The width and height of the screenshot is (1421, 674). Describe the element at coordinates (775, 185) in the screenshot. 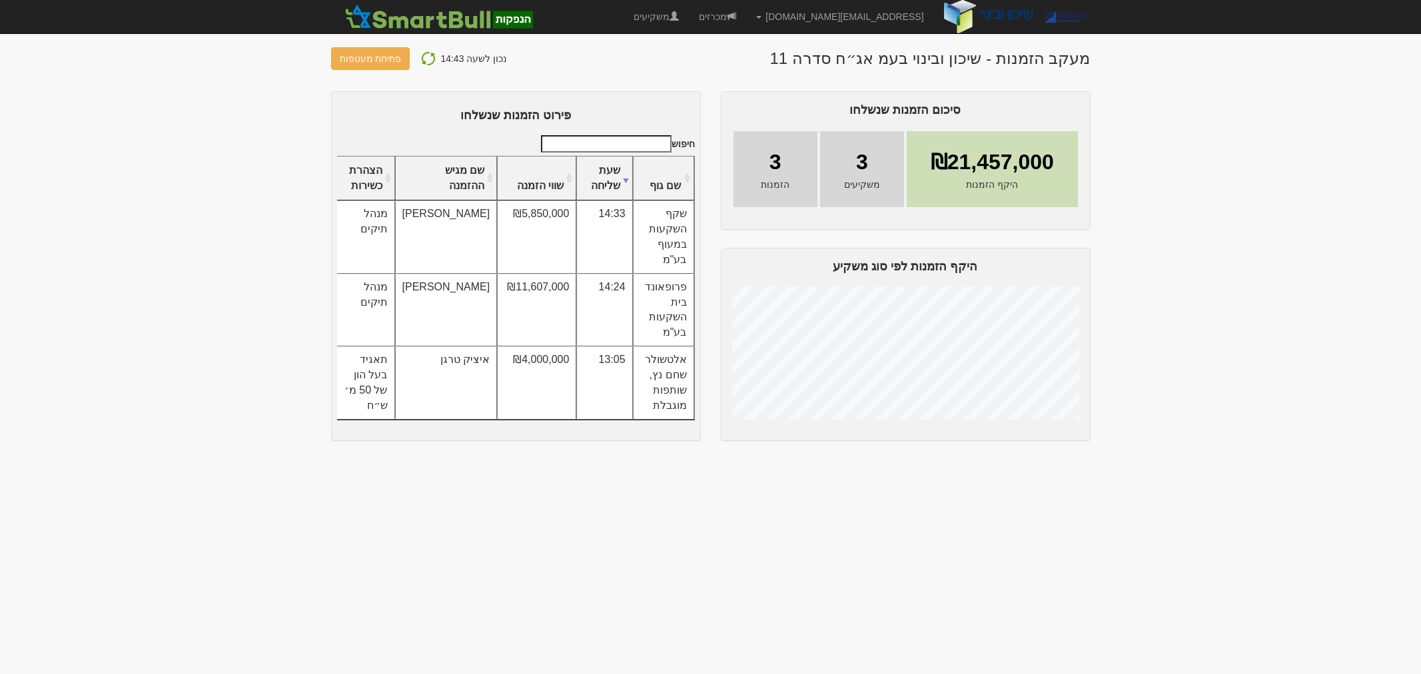

I see `span: הזמנות` at that location.